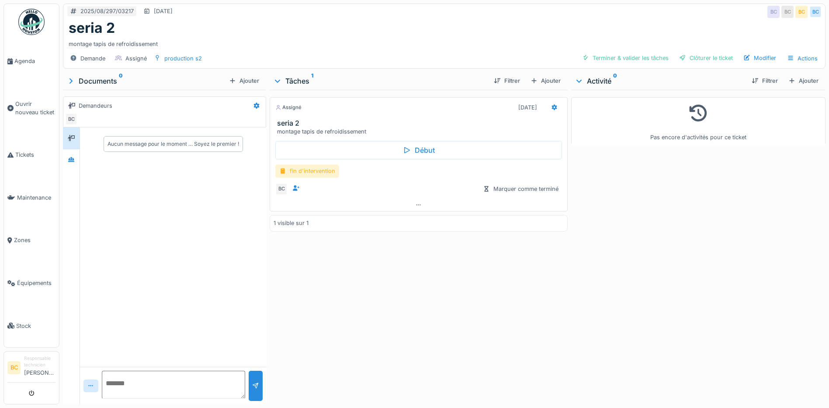 This screenshot has height=408, width=829. Describe the element at coordinates (291, 223) in the screenshot. I see `div: 1 visible sur 1` at that location.